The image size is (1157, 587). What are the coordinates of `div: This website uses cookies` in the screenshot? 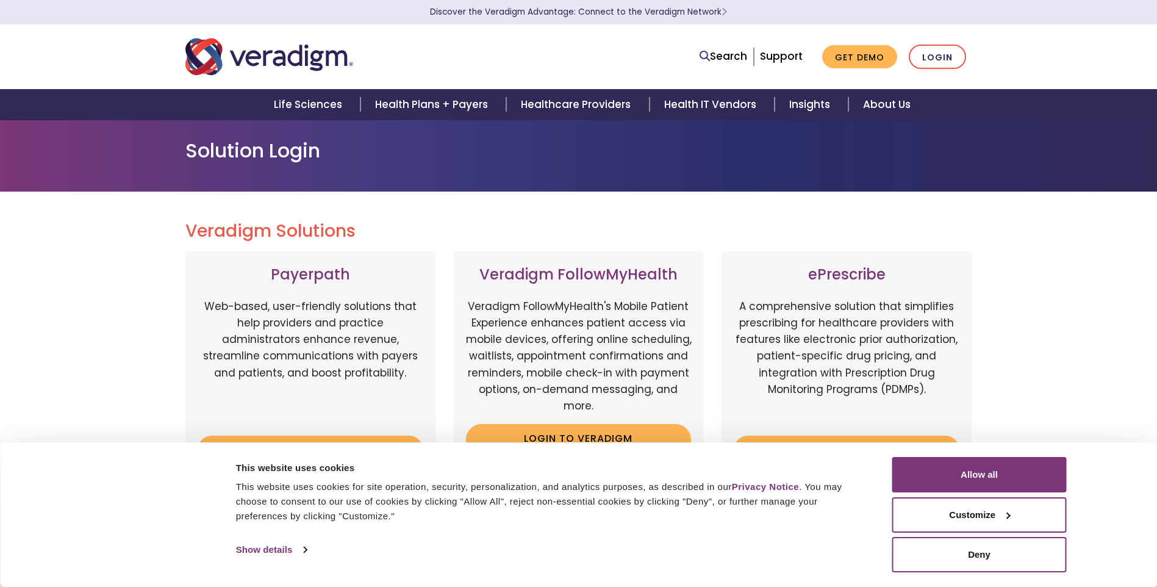 It's located at (550, 468).